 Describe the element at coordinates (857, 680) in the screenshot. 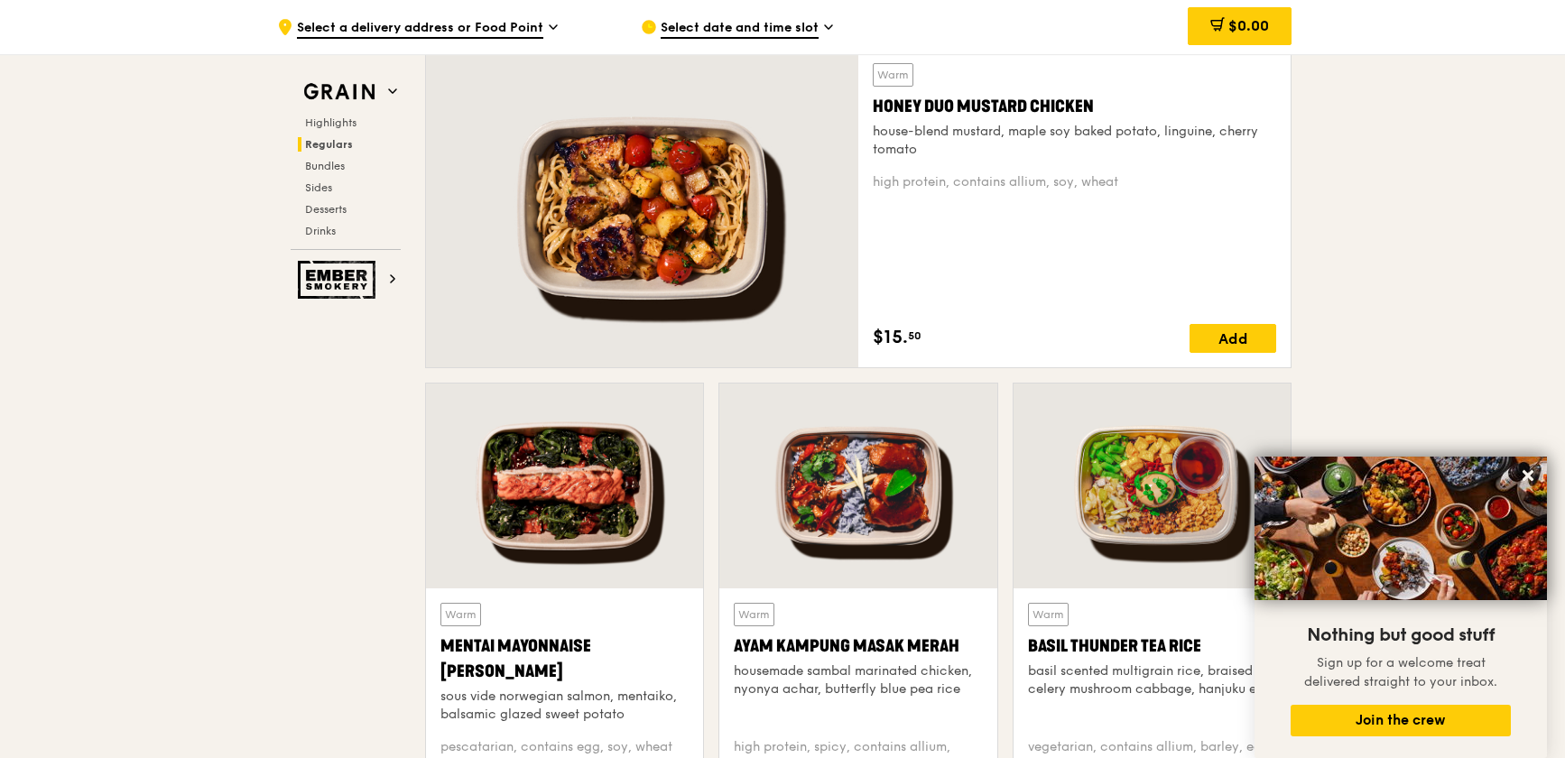

I see `div: housemade sambal marinated chicken, nyonya achar, butterfly blue pea rice` at that location.